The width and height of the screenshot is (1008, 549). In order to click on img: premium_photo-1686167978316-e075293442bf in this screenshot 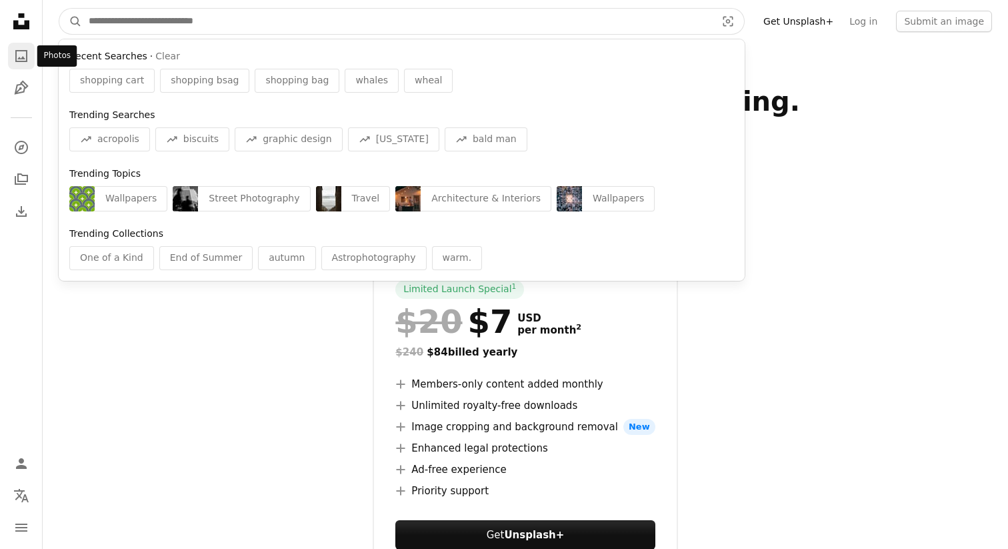, I will do `click(408, 199)`.